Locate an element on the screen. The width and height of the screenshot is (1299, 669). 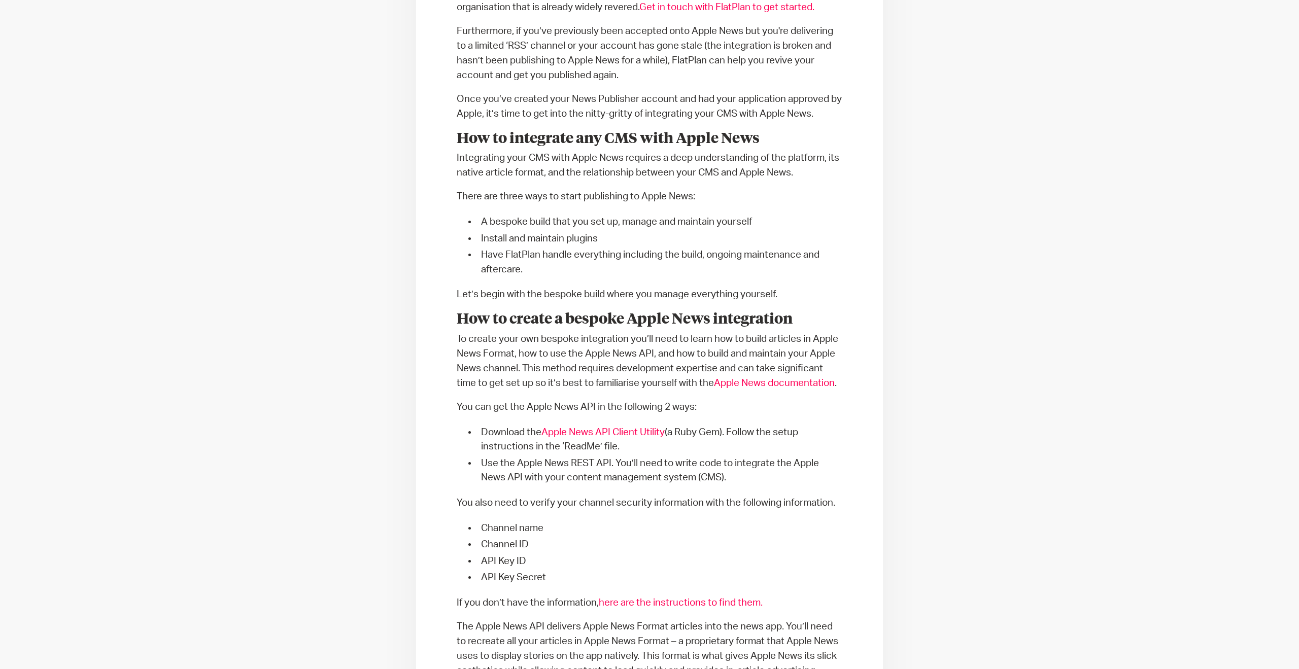
li: Download the (a Ruby Gem). Follow the setup instructions in the ‘ReadMe’ file. is located at coordinates (660, 440).